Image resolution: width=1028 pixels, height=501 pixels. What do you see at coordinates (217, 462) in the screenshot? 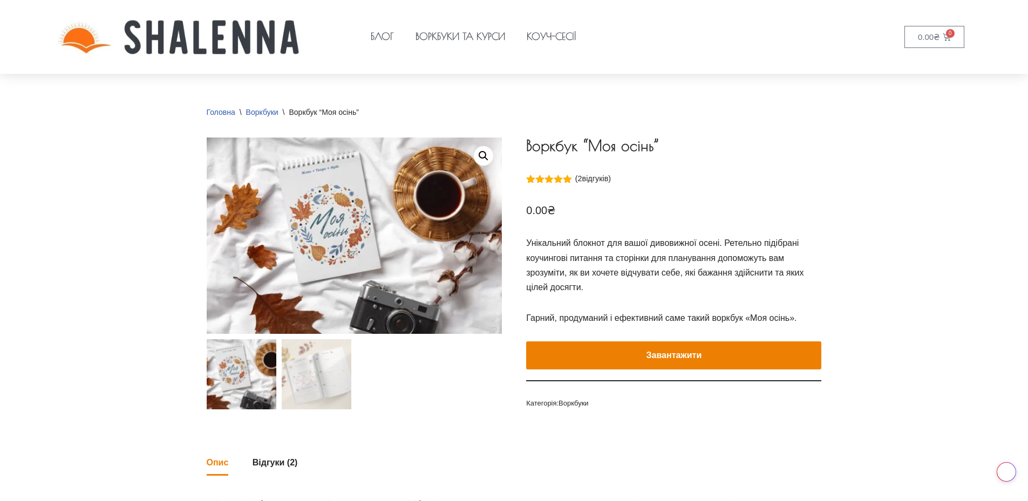
I see `a: Опис` at bounding box center [217, 462].